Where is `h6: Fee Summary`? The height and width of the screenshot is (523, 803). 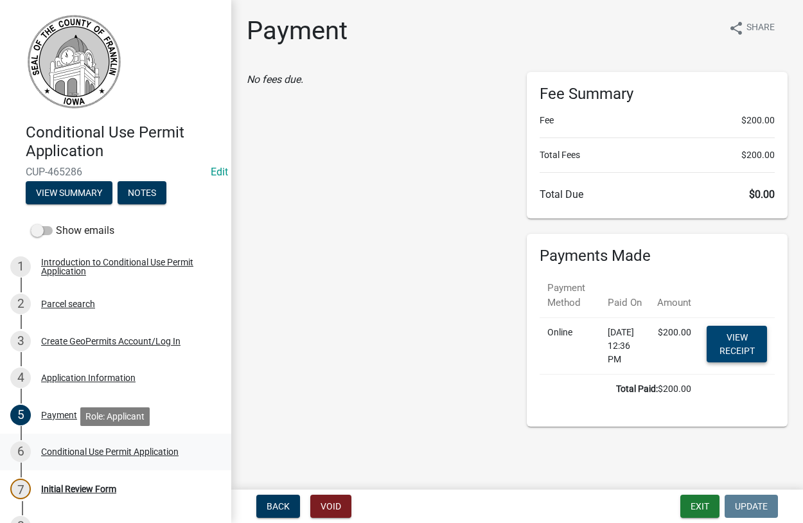
h6: Fee Summary is located at coordinates (657, 94).